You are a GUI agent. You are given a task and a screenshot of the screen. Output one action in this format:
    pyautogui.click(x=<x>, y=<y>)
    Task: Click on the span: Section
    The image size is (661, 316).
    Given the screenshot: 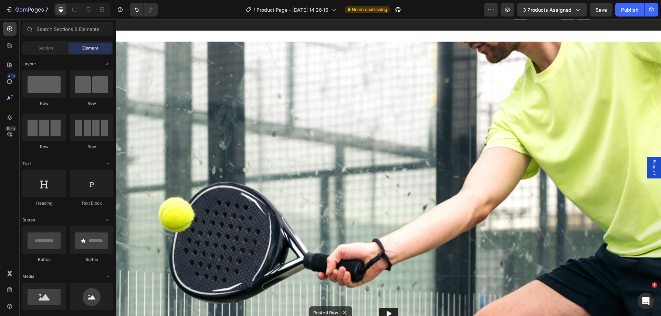 What is the action you would take?
    pyautogui.click(x=45, y=48)
    